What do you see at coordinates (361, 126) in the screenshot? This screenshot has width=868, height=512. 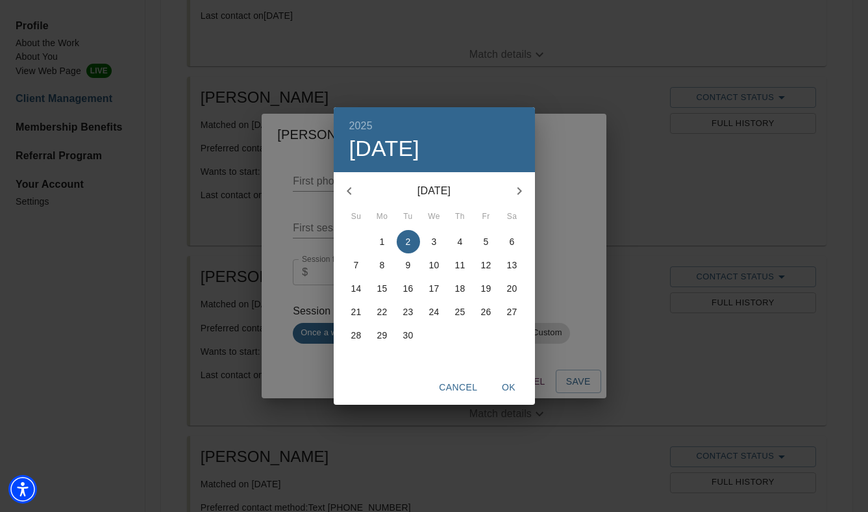 I see `h6: 2025` at bounding box center [361, 126].